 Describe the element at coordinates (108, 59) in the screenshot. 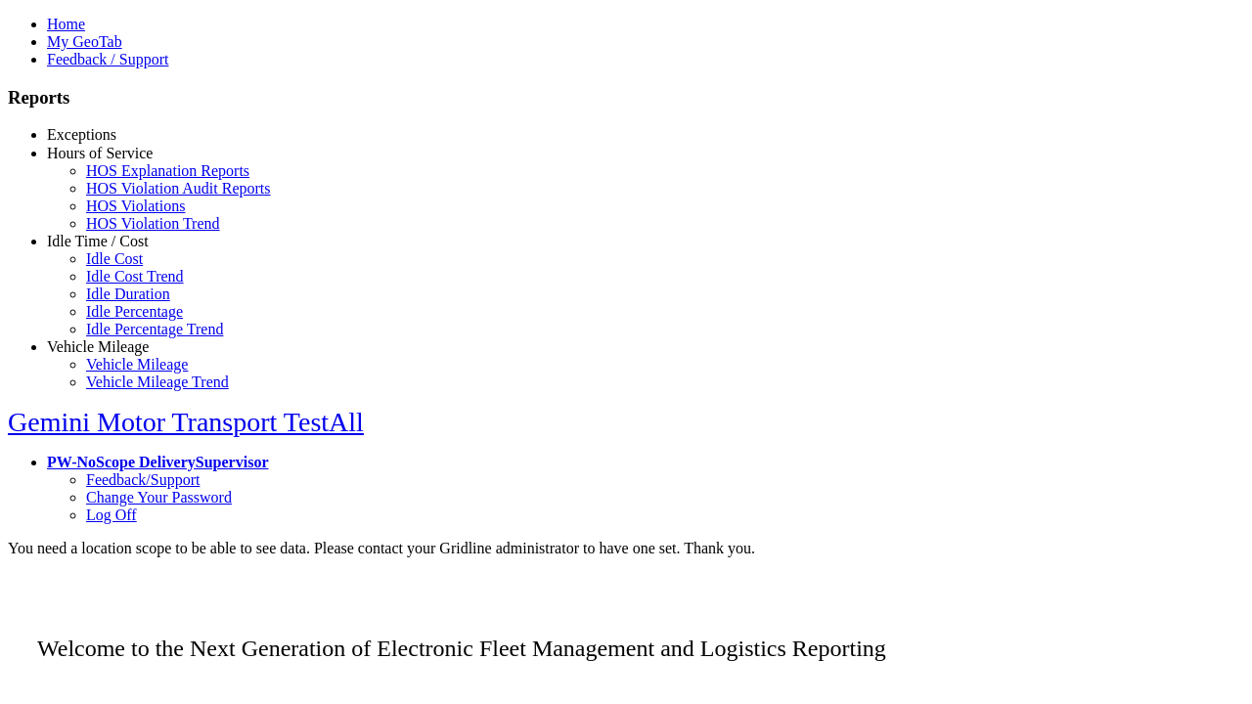

I see `a: Feedback / Support` at that location.